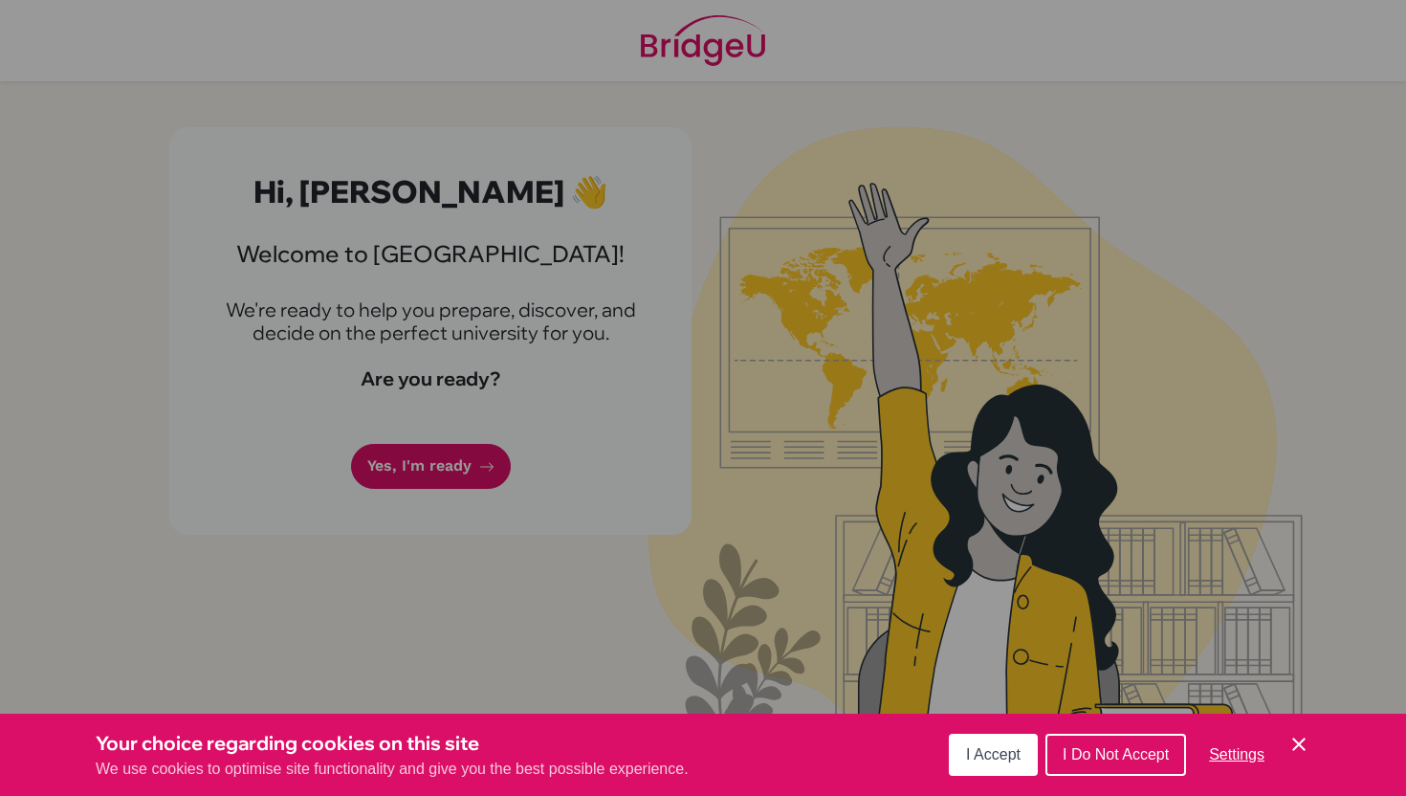 The height and width of the screenshot is (796, 1406). I want to click on span: I Do Not Accept, so click(1115, 754).